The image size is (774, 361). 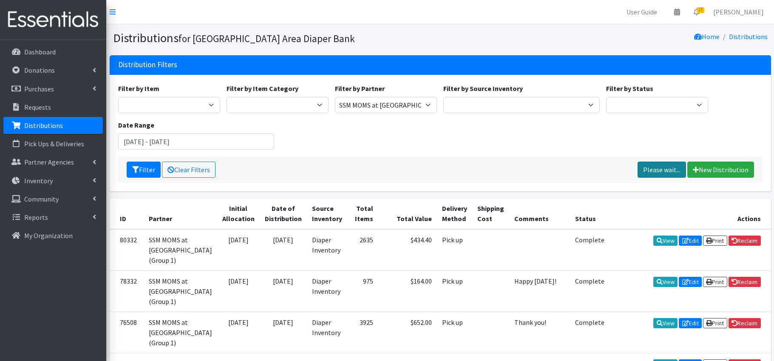 What do you see at coordinates (491, 213) in the screenshot?
I see `th: Shipping Cost` at bounding box center [491, 213].